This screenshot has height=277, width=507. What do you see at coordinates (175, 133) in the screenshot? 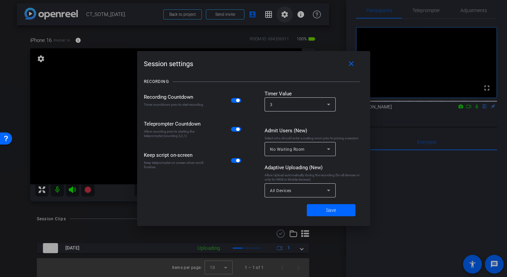
I see `div: Allow counting prior to starting the teleprompter (counting 3,2,1)` at bounding box center [175, 133].